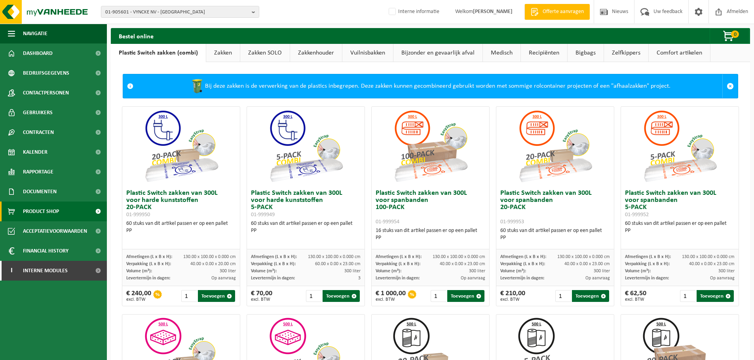 The image size is (754, 360). Describe the element at coordinates (635, 296) in the screenshot. I see `div: € 62,50` at that location.